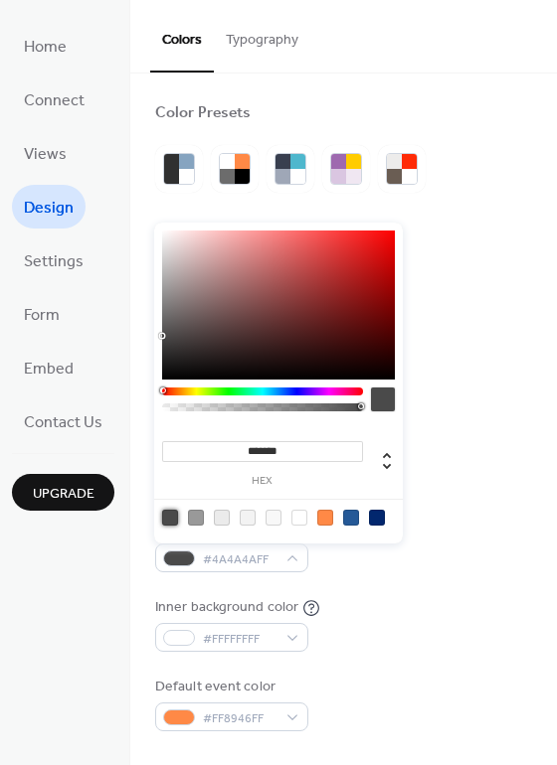  Describe the element at coordinates (203, 113) in the screenshot. I see `div: Color Presets` at that location.